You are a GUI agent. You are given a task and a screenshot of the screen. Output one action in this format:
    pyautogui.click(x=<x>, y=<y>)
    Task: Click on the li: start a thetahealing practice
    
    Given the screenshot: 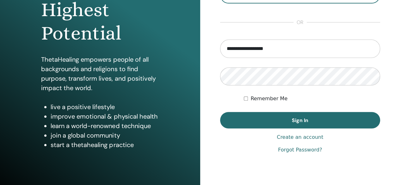 What is the action you would take?
    pyautogui.click(x=105, y=145)
    